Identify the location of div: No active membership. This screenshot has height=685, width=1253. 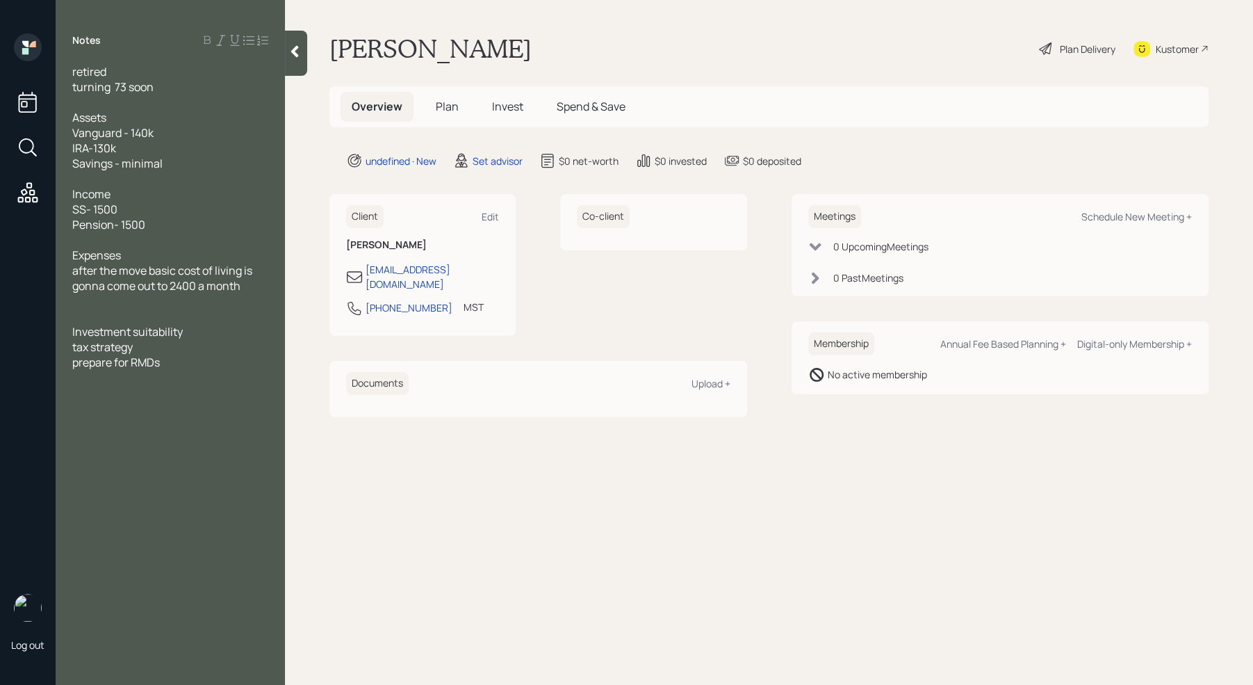
(877, 374).